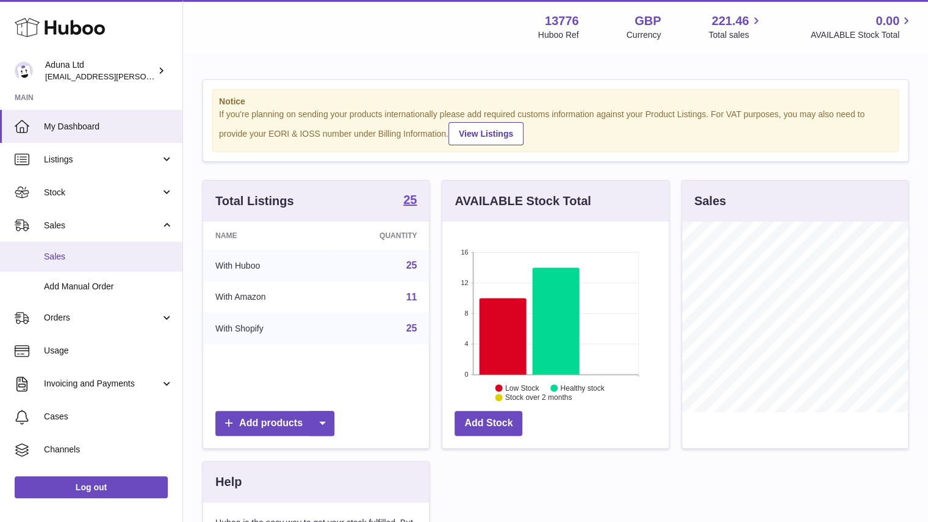  Describe the element at coordinates (91, 487) in the screenshot. I see `a: Log out` at that location.